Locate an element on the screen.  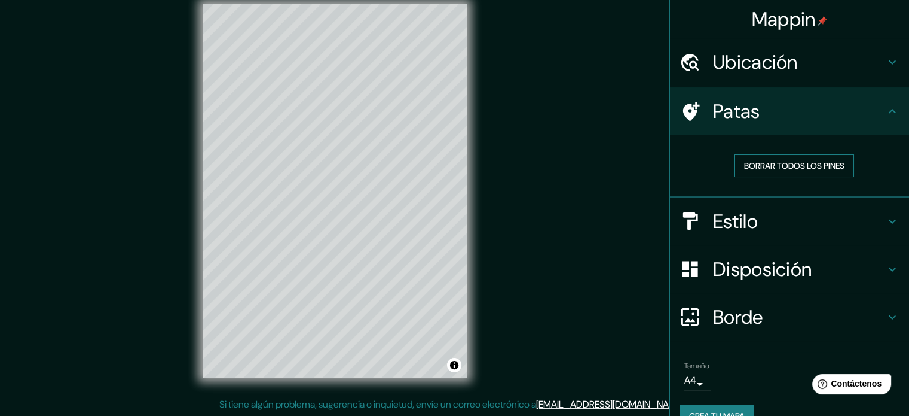
div: A4 is located at coordinates (698, 380).